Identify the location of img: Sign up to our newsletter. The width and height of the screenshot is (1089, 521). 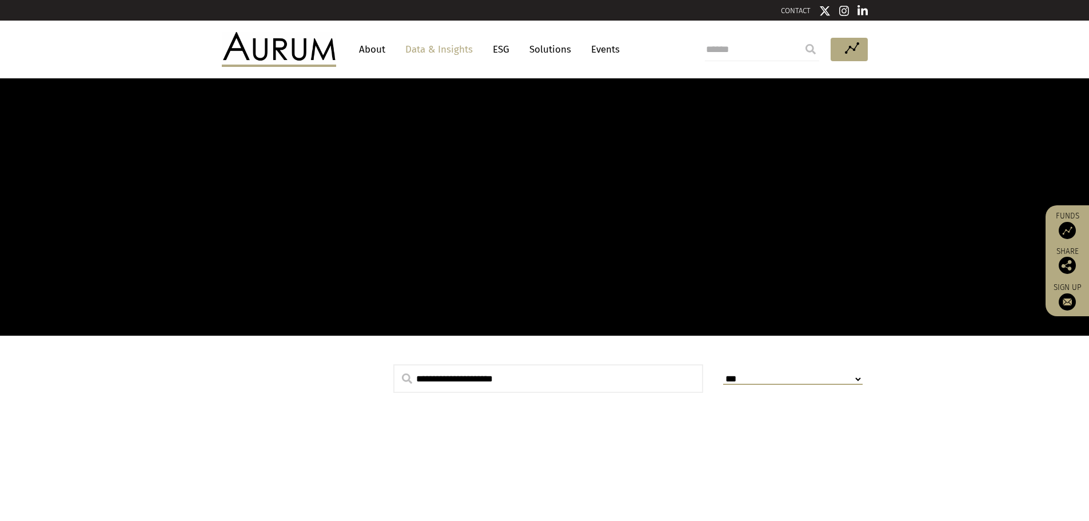
(1068, 302).